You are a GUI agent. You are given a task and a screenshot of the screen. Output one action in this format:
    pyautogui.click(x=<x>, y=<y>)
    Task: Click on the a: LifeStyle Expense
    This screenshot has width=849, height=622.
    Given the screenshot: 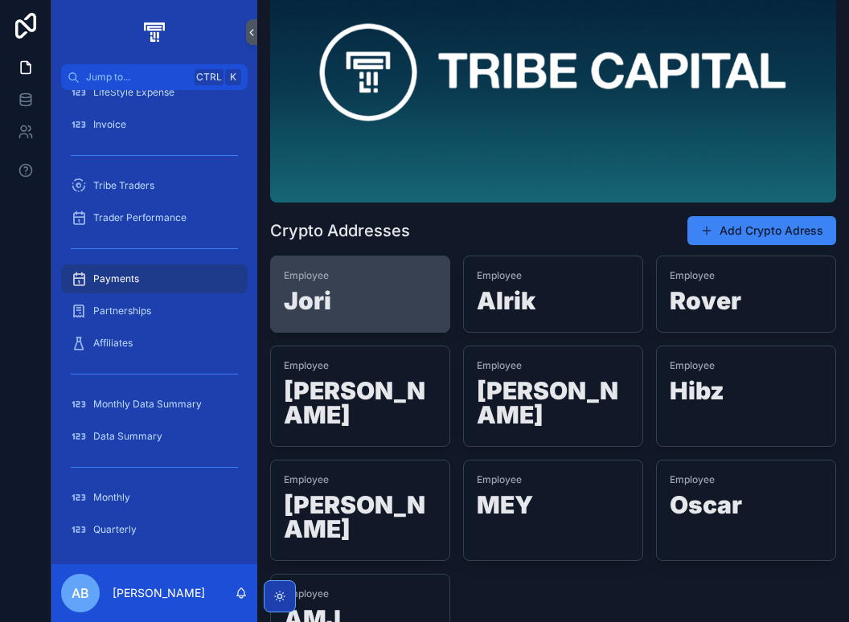 What is the action you would take?
    pyautogui.click(x=154, y=92)
    